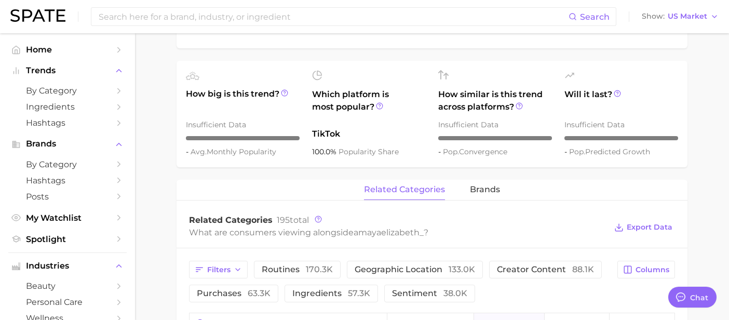 The width and height of the screenshot is (729, 320). I want to click on abbr: average, so click(198, 152).